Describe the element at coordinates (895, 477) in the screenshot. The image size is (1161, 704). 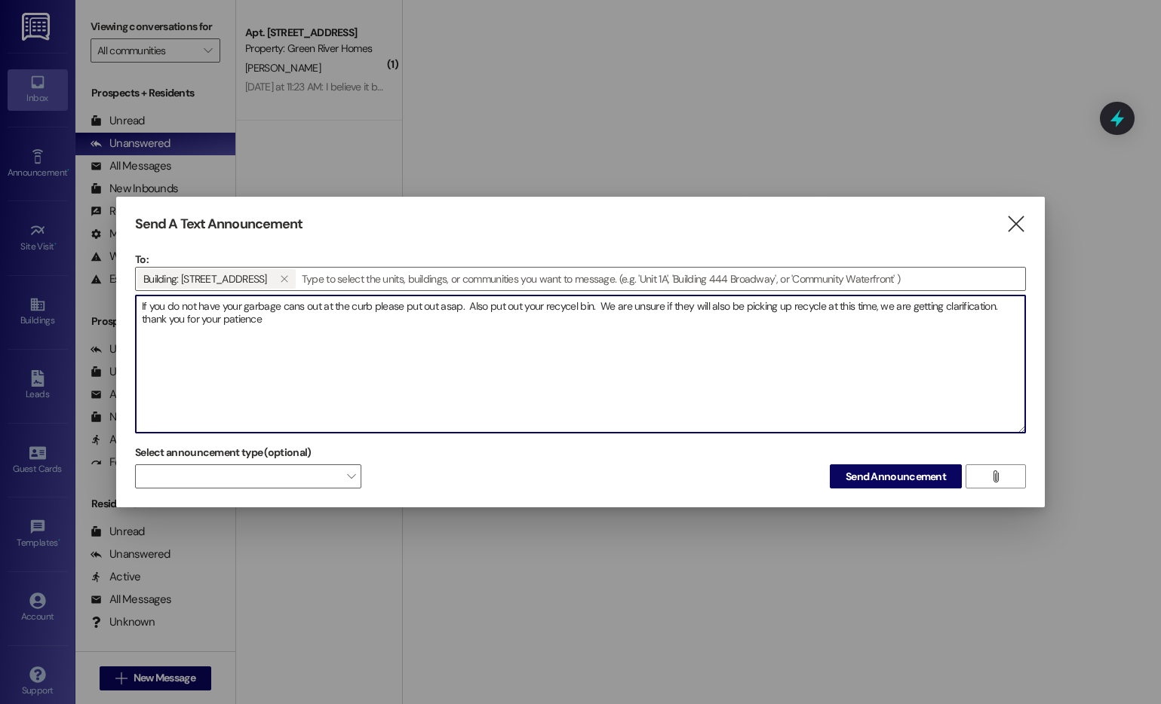
I see `button: Send Announcement` at that location.